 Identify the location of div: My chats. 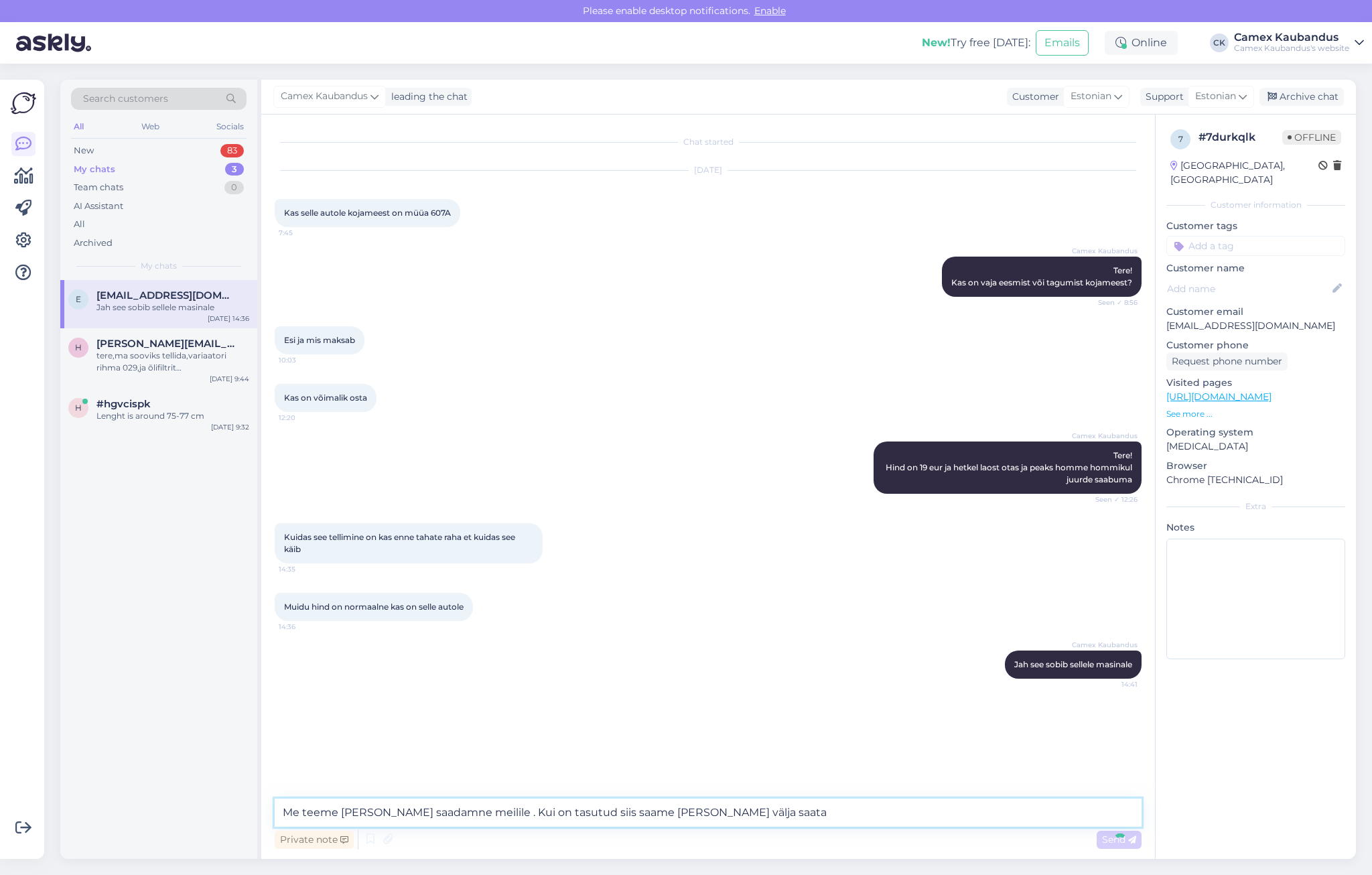
(94, 169).